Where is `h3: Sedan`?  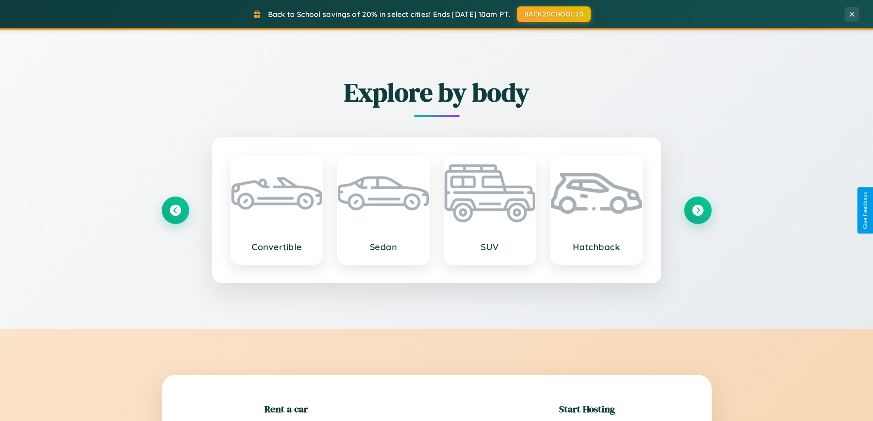
h3: Sedan is located at coordinates (383, 247).